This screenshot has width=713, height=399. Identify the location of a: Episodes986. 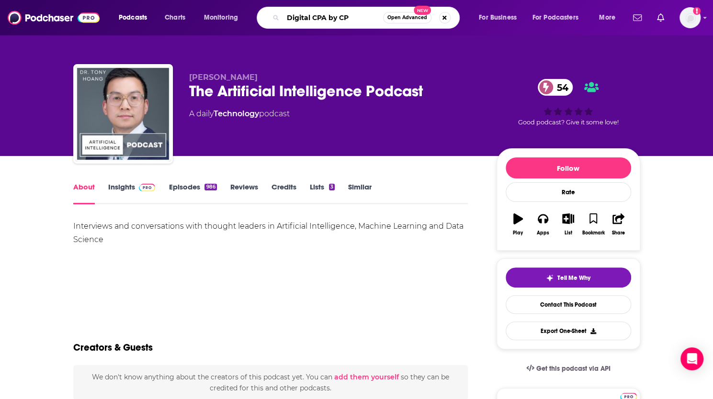
(192, 193).